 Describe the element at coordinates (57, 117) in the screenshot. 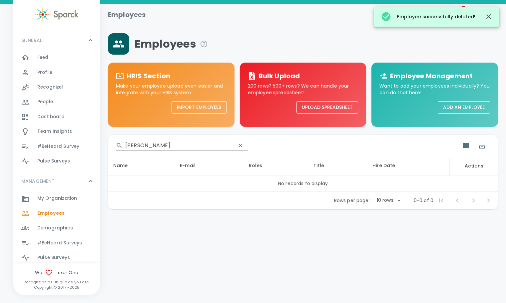

I see `div: Dashboard` at that location.